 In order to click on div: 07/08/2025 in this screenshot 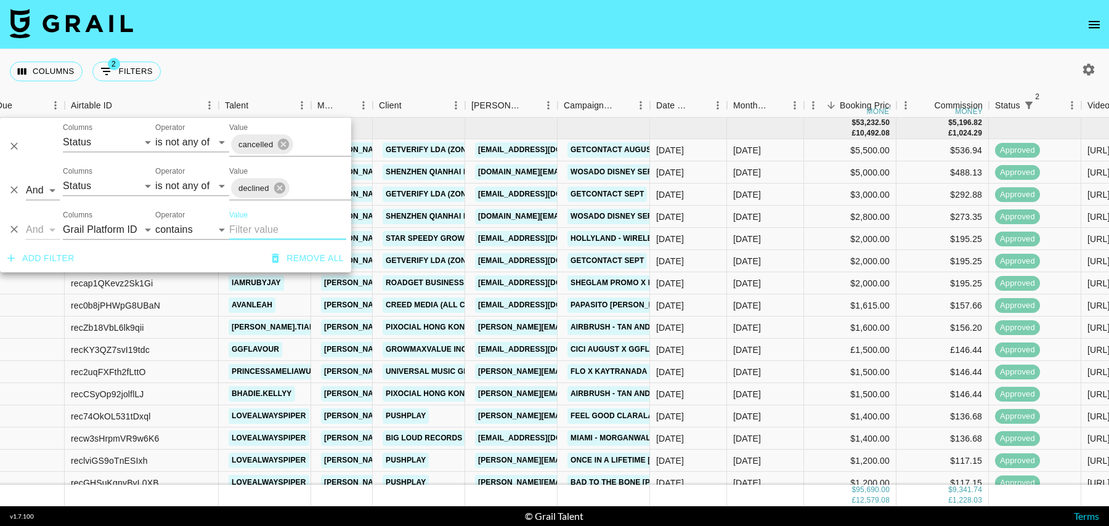, I will do `click(670, 150)`.